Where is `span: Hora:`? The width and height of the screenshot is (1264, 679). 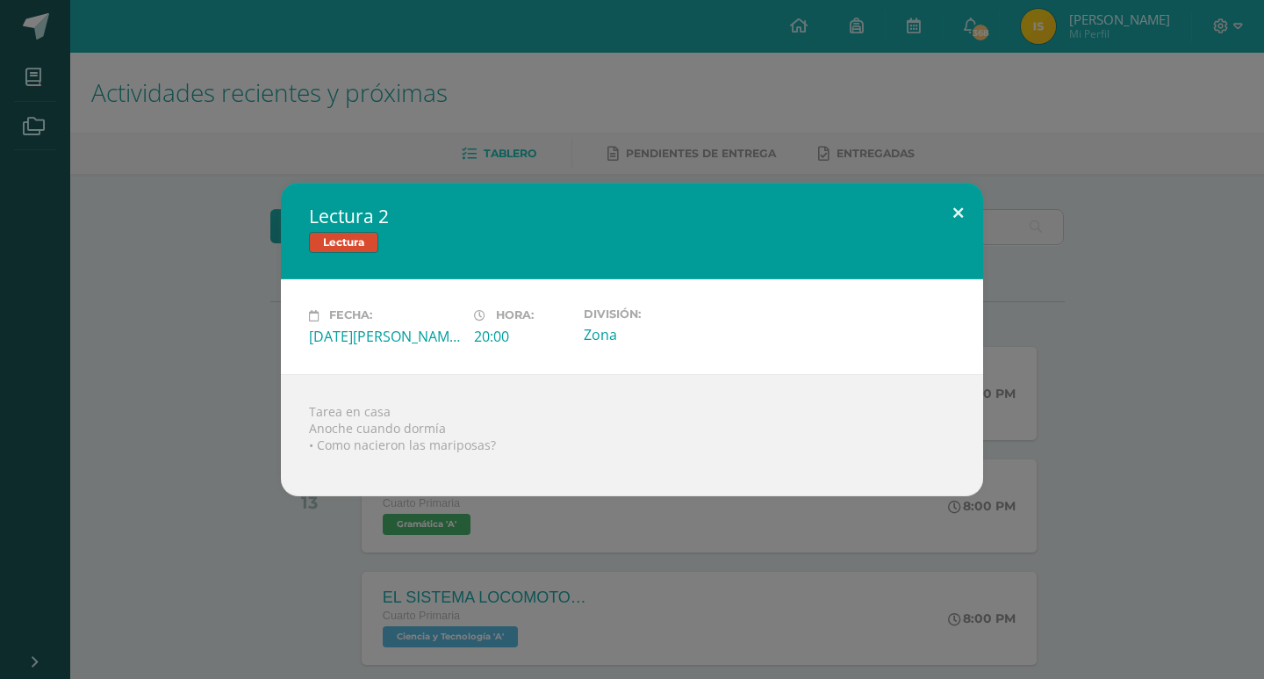
span: Hora: is located at coordinates (514, 315).